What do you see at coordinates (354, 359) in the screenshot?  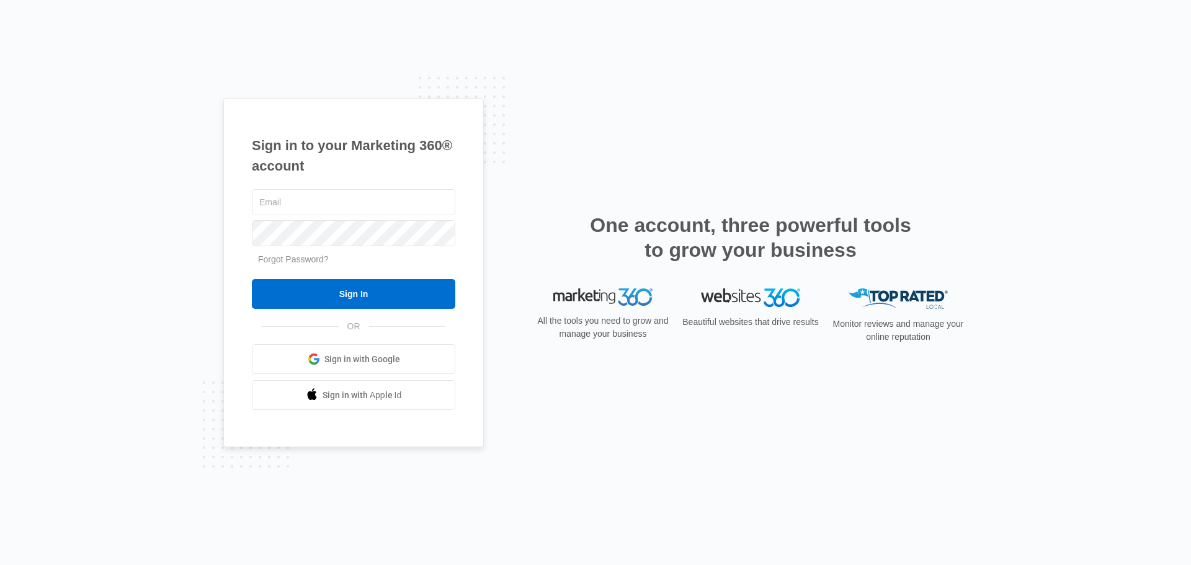 I see `a: Sign in with Google` at bounding box center [354, 359].